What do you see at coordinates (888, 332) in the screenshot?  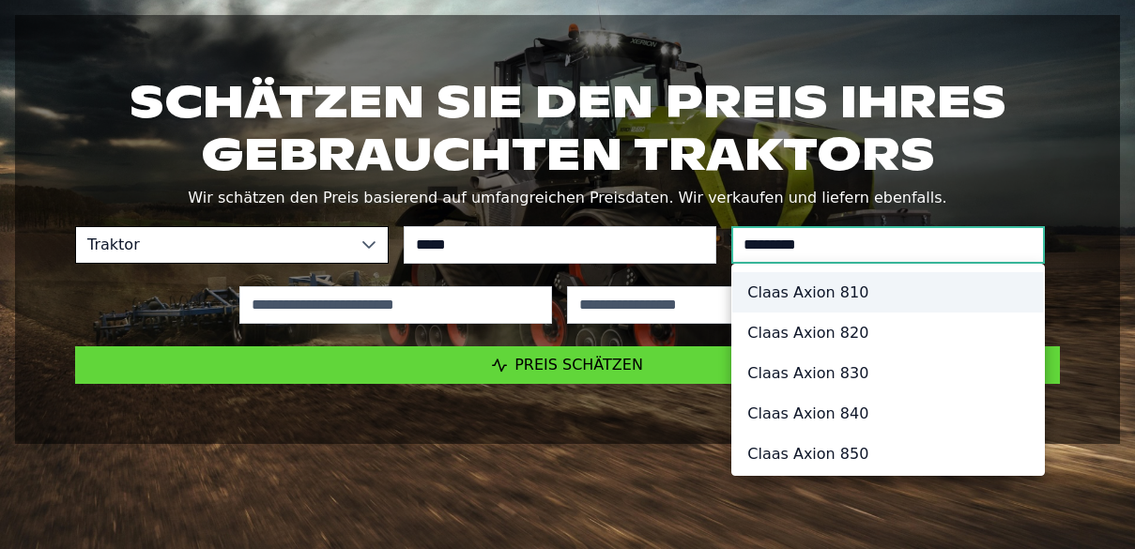 I see `li: Claas Axion 820` at bounding box center [888, 332].